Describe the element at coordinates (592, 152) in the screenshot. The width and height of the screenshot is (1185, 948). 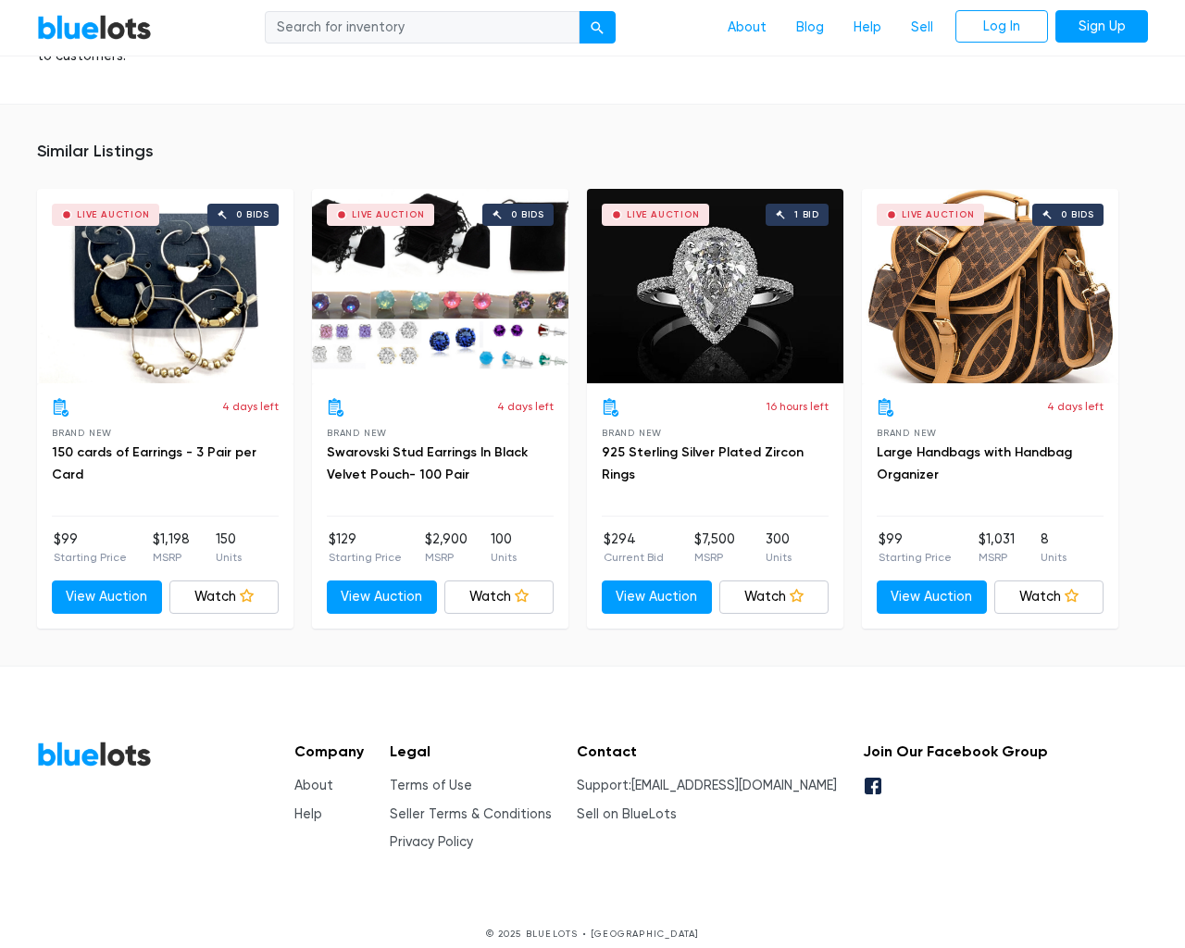
I see `h5: Similar Listings` at that location.